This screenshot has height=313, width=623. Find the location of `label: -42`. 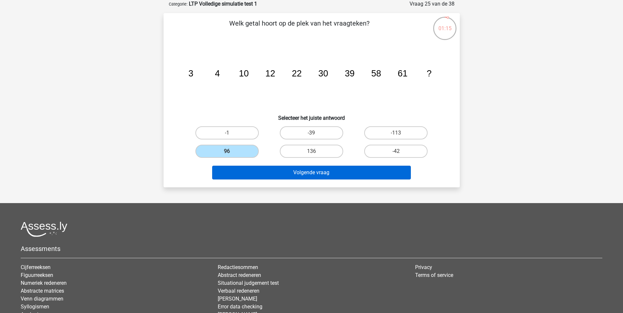

label: -42 is located at coordinates (396, 151).